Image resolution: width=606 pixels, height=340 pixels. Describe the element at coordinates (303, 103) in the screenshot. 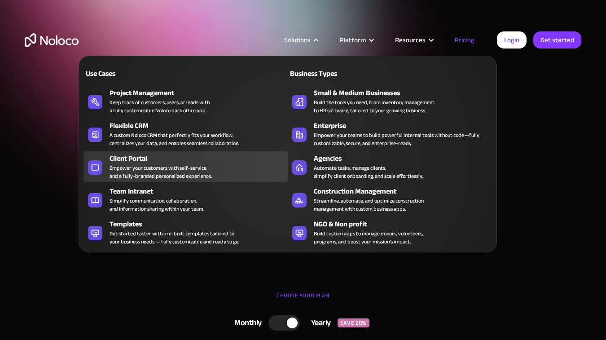

I see `h1: Flexible Pricing Designed for Business` at that location.